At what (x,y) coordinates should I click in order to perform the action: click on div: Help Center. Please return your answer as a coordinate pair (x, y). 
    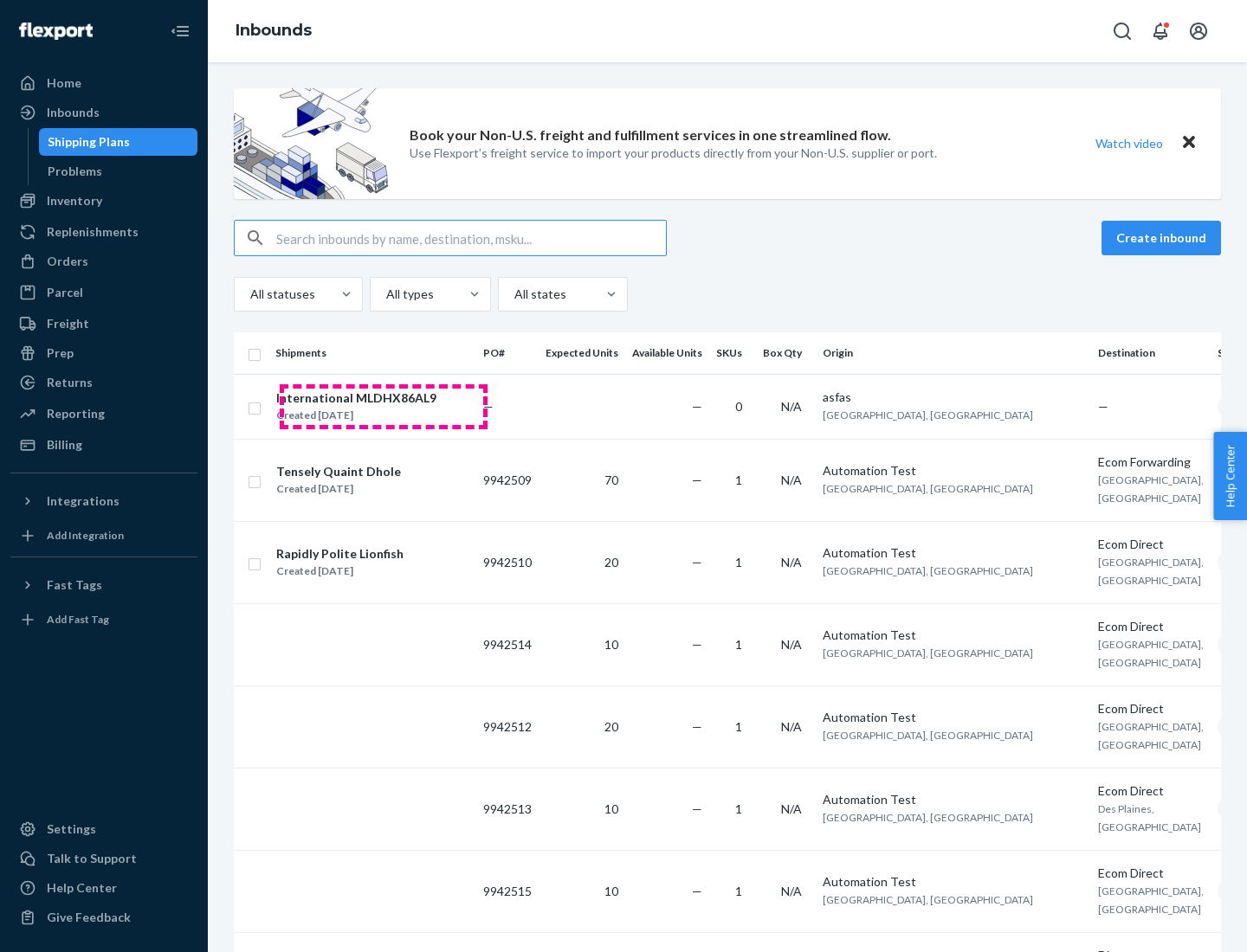
    Looking at the image, I should click on (81, 888).